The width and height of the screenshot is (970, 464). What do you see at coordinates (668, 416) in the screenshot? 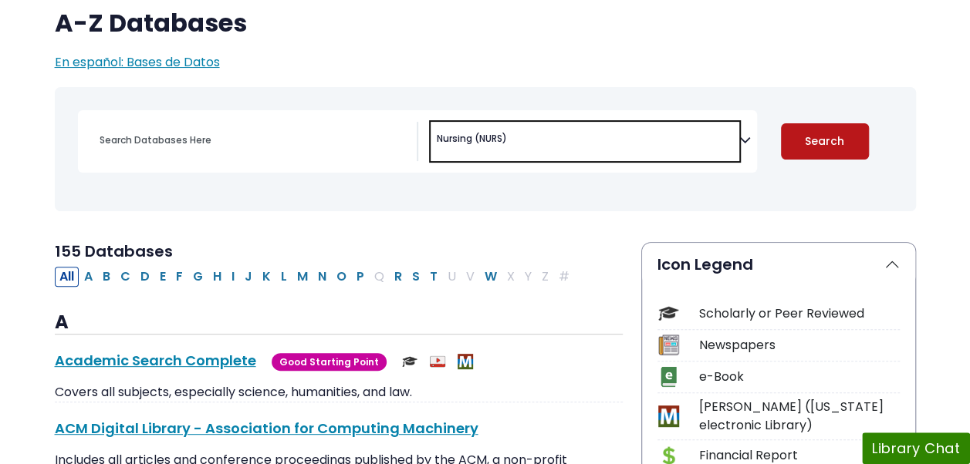
I see `img: Icon MeL (Michigan electronic Library)` at bounding box center [668, 416].